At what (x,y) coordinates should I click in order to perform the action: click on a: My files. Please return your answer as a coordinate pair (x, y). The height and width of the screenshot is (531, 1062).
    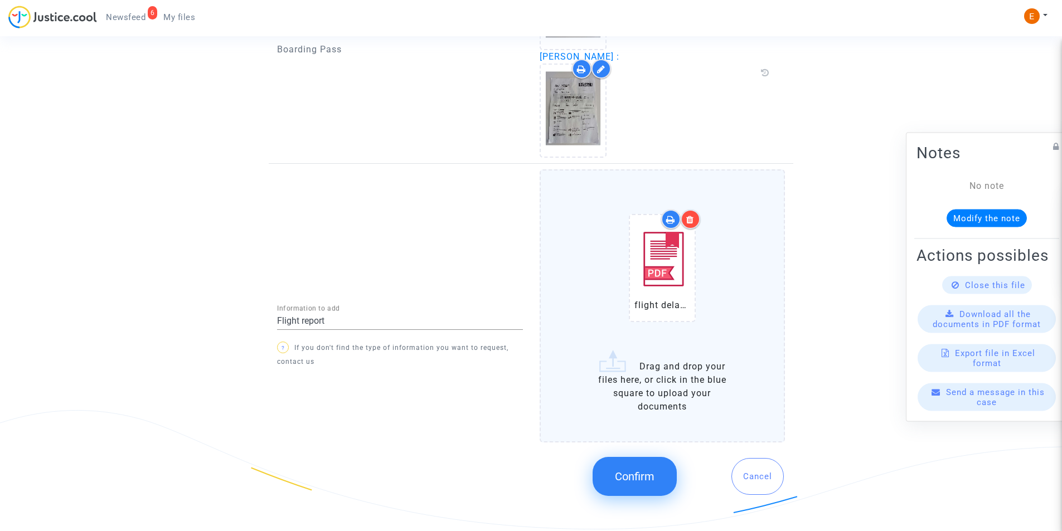
    Looking at the image, I should click on (179, 17).